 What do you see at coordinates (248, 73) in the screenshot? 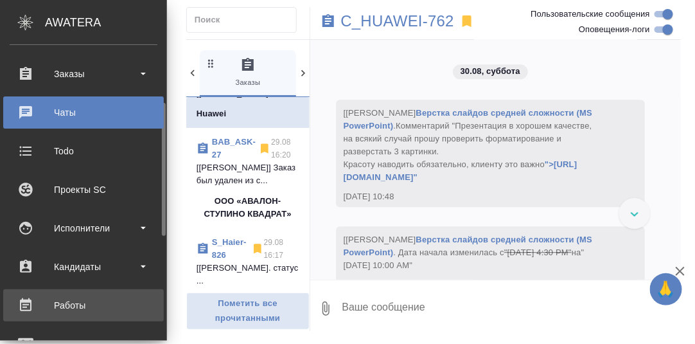
I see `span: Заказы` at bounding box center [248, 73].